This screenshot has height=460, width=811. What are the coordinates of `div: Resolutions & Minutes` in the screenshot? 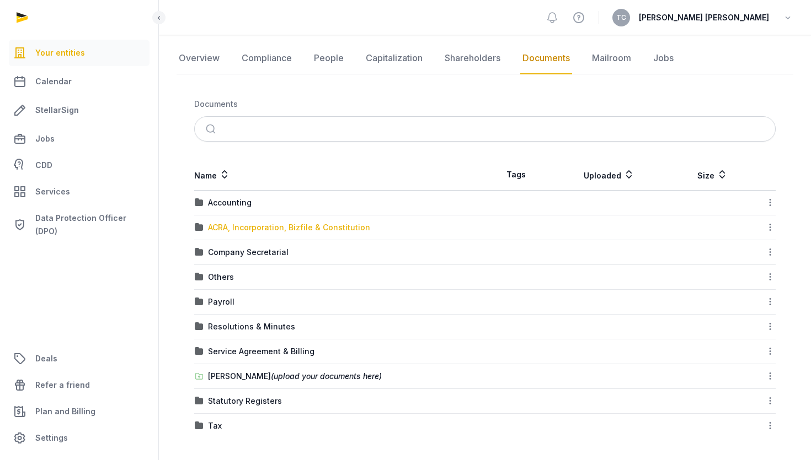 It's located at (251, 327).